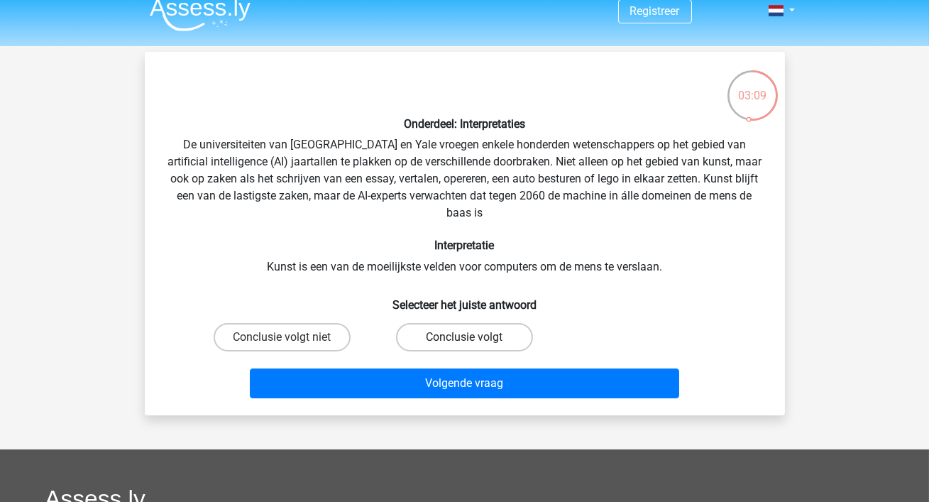 The width and height of the screenshot is (929, 502). I want to click on h6: Interpretatie, so click(465, 245).